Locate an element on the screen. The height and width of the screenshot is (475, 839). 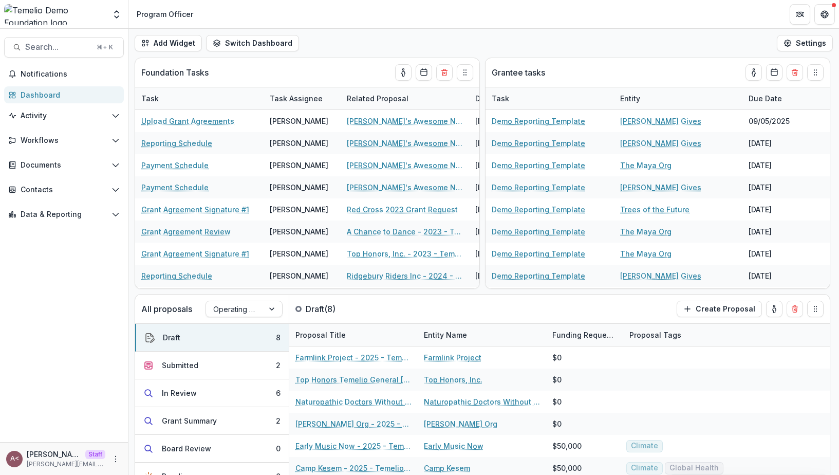
div: Submitted is located at coordinates (180, 365).